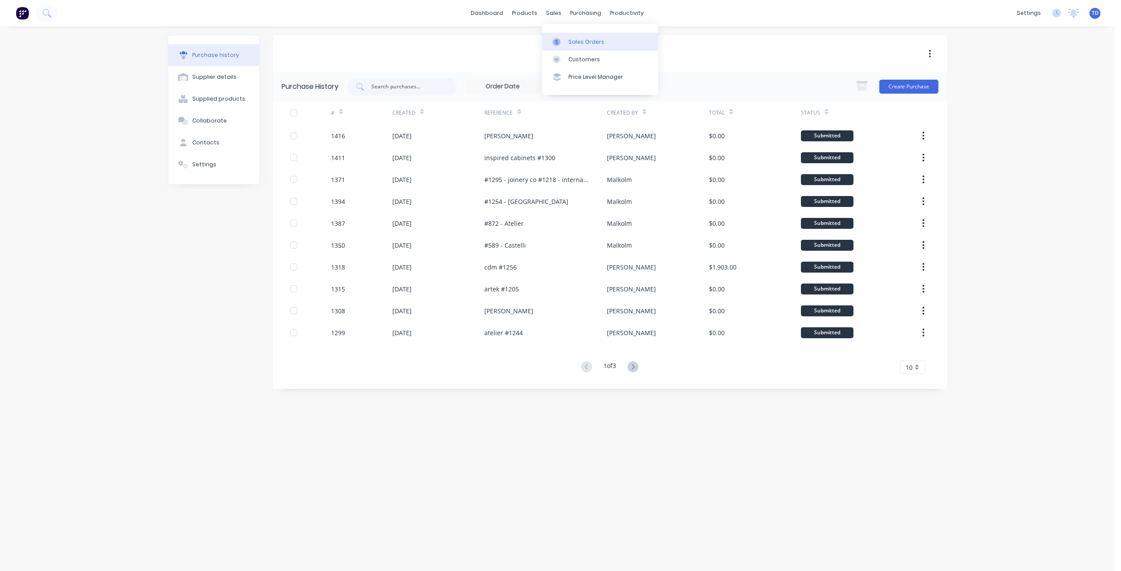  What do you see at coordinates (487, 13) in the screenshot?
I see `a: dashboard` at bounding box center [487, 13].